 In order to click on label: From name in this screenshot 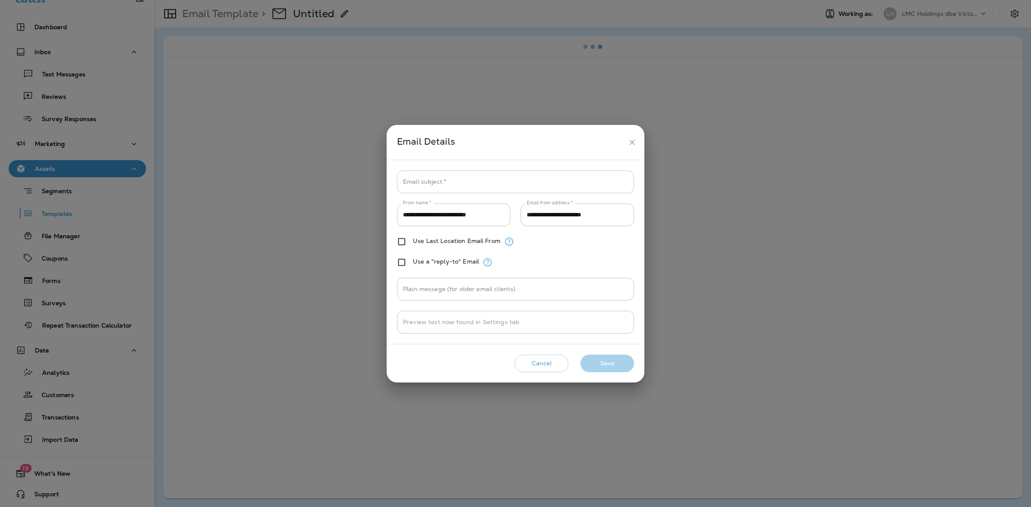, I will do `click(417, 203)`.